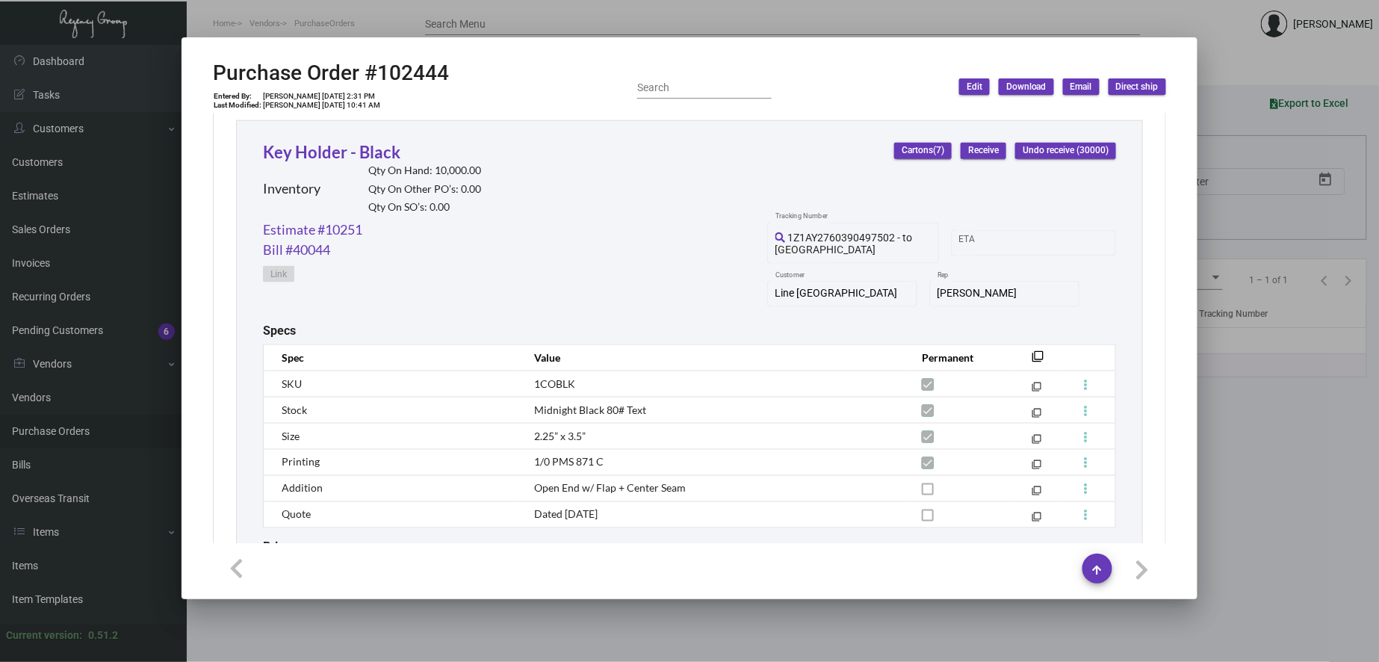  I want to click on input: Start date, so click(982, 243).